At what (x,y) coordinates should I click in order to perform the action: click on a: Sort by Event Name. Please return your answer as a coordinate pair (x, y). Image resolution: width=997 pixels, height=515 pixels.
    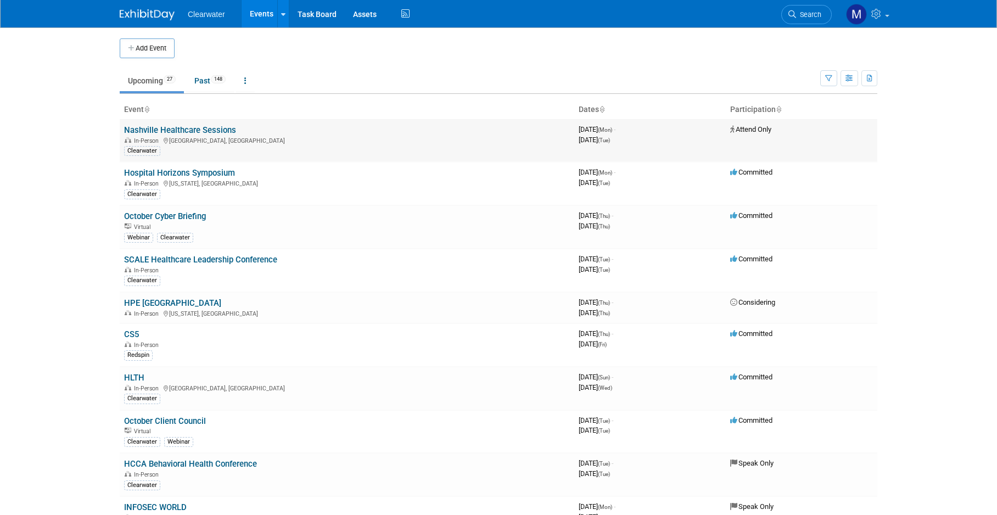
    Looking at the image, I should click on (147, 109).